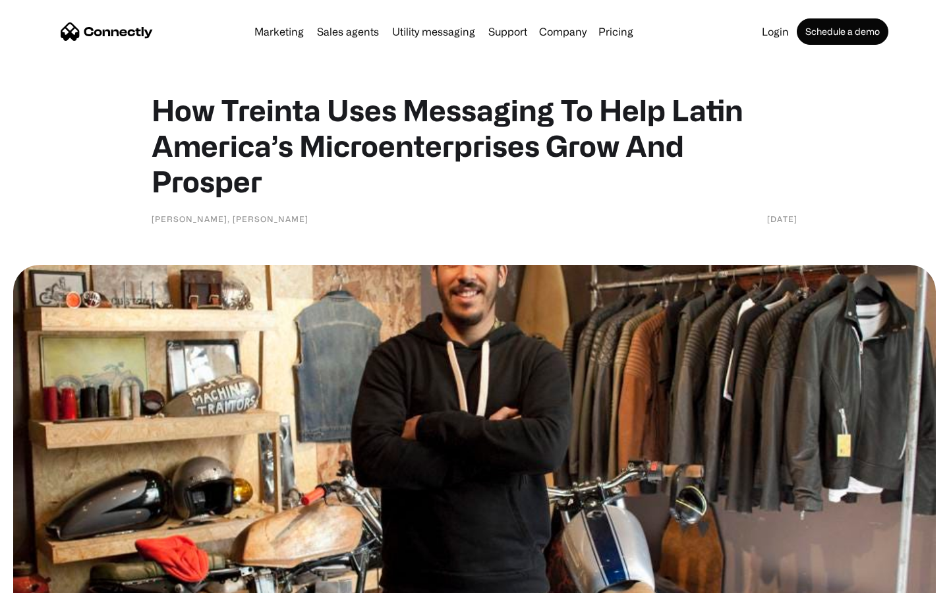 This screenshot has height=593, width=949. What do you see at coordinates (508, 32) in the screenshot?
I see `a: Support` at bounding box center [508, 32].